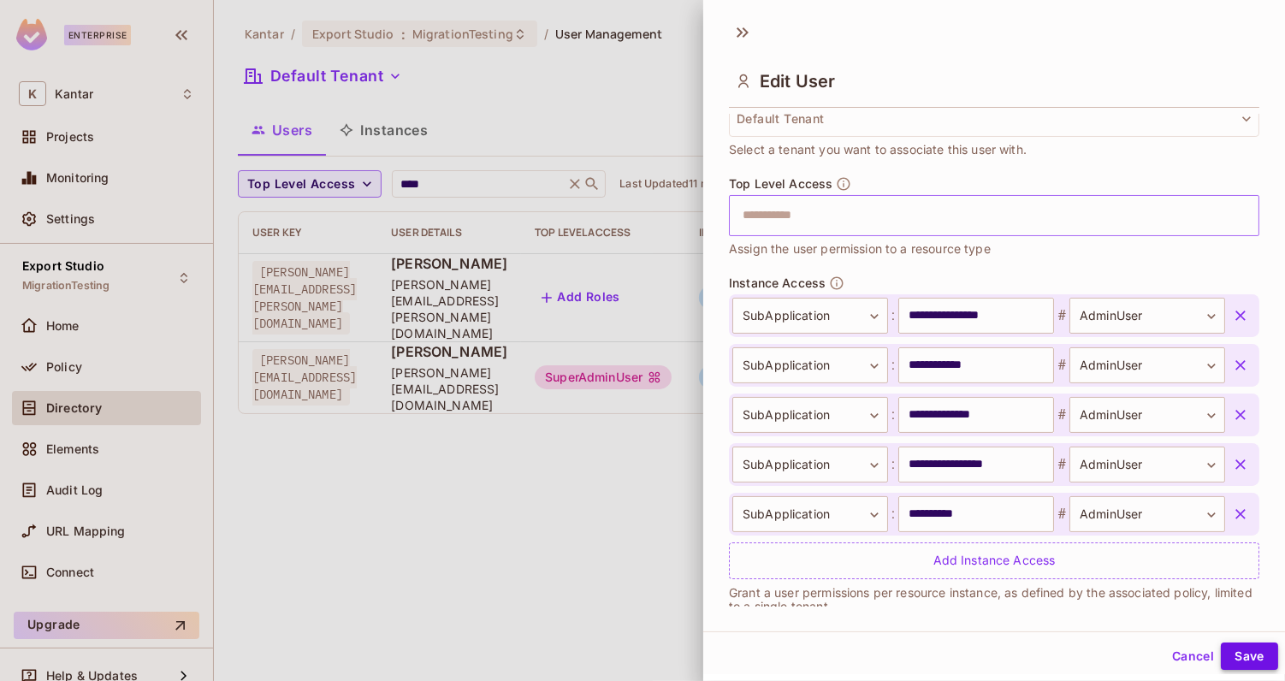  Describe the element at coordinates (1252, 215) in the screenshot. I see `button: Open` at that location.